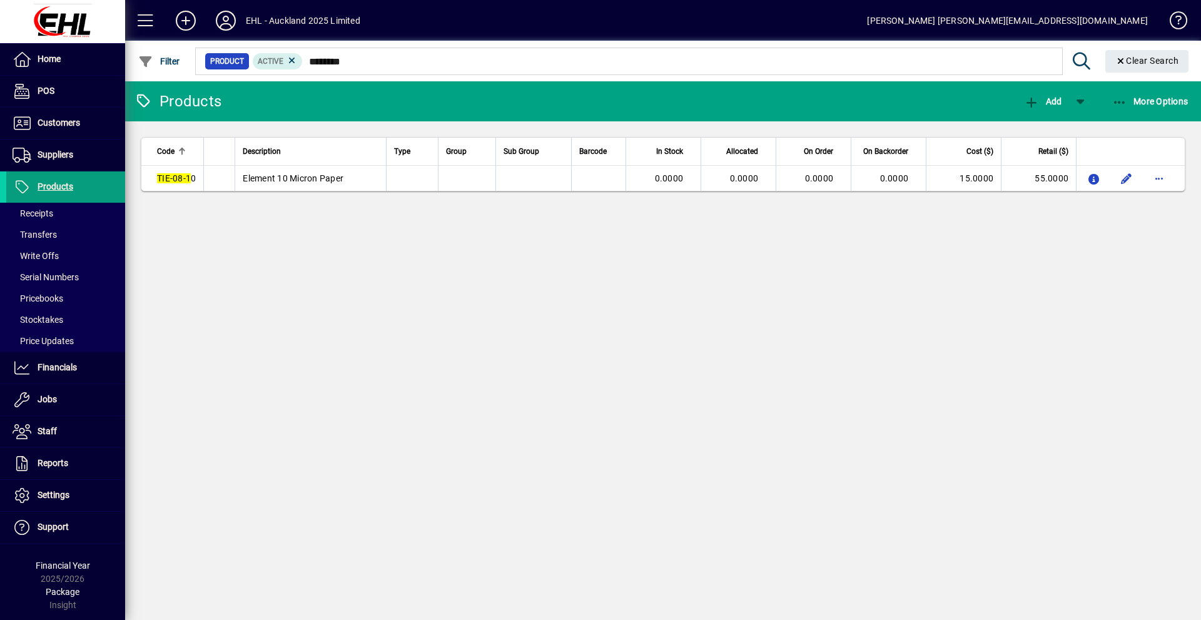 This screenshot has width=1201, height=620. What do you see at coordinates (814, 151) in the screenshot?
I see `div: On Order` at bounding box center [814, 151].